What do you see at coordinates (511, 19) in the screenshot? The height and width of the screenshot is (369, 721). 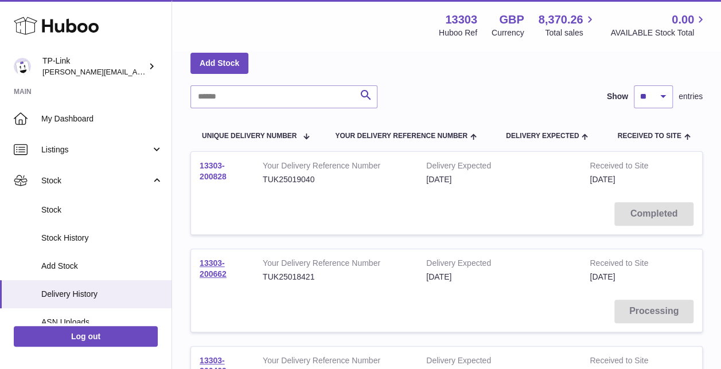 I see `strong: GBP` at bounding box center [511, 19].